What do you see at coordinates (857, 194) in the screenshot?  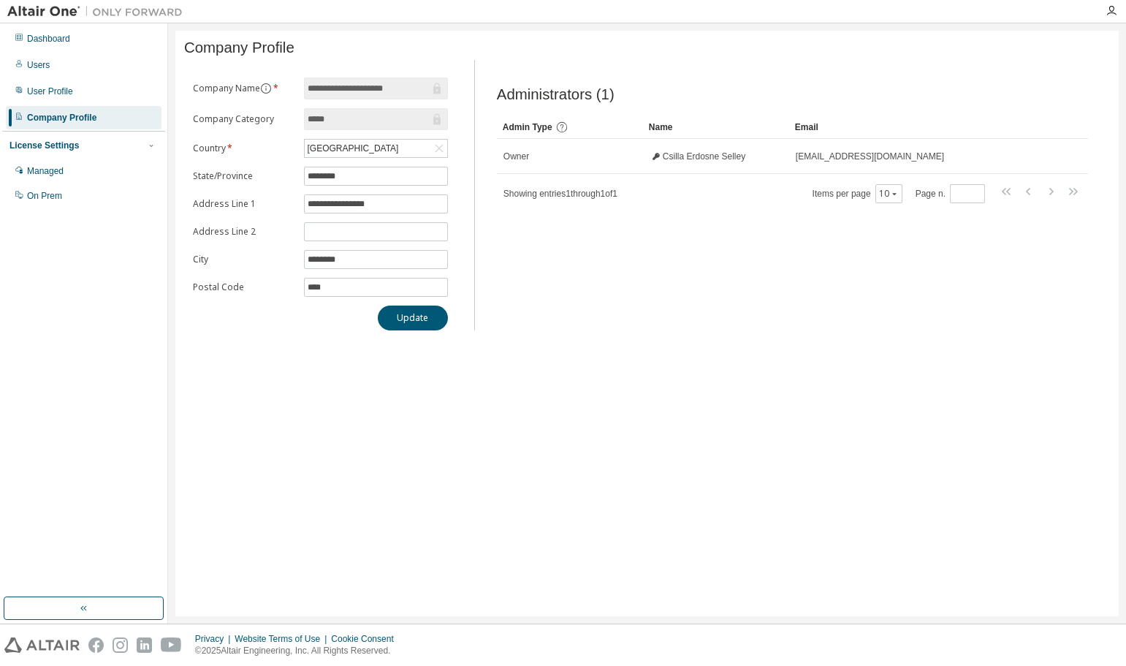 I see `span: Items per page` at bounding box center [857, 194].